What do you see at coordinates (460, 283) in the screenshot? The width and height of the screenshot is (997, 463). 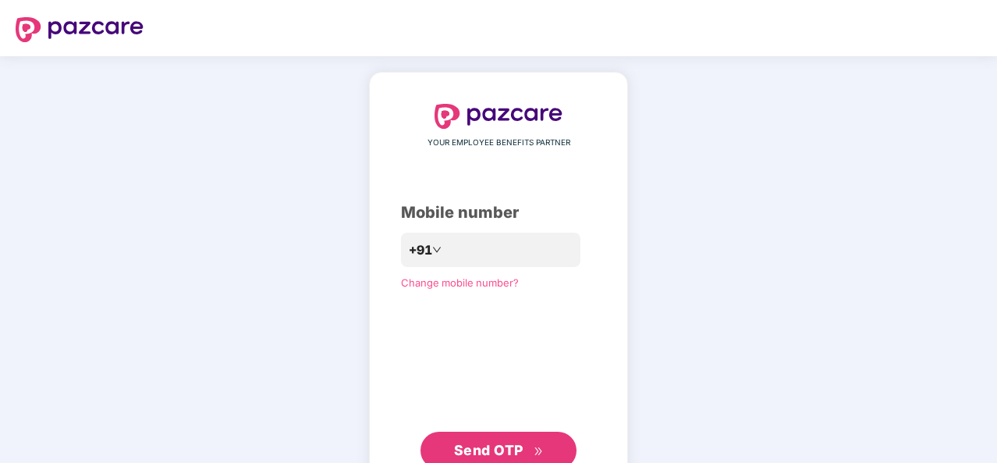 I see `a: Change mobile number?` at bounding box center [460, 283].